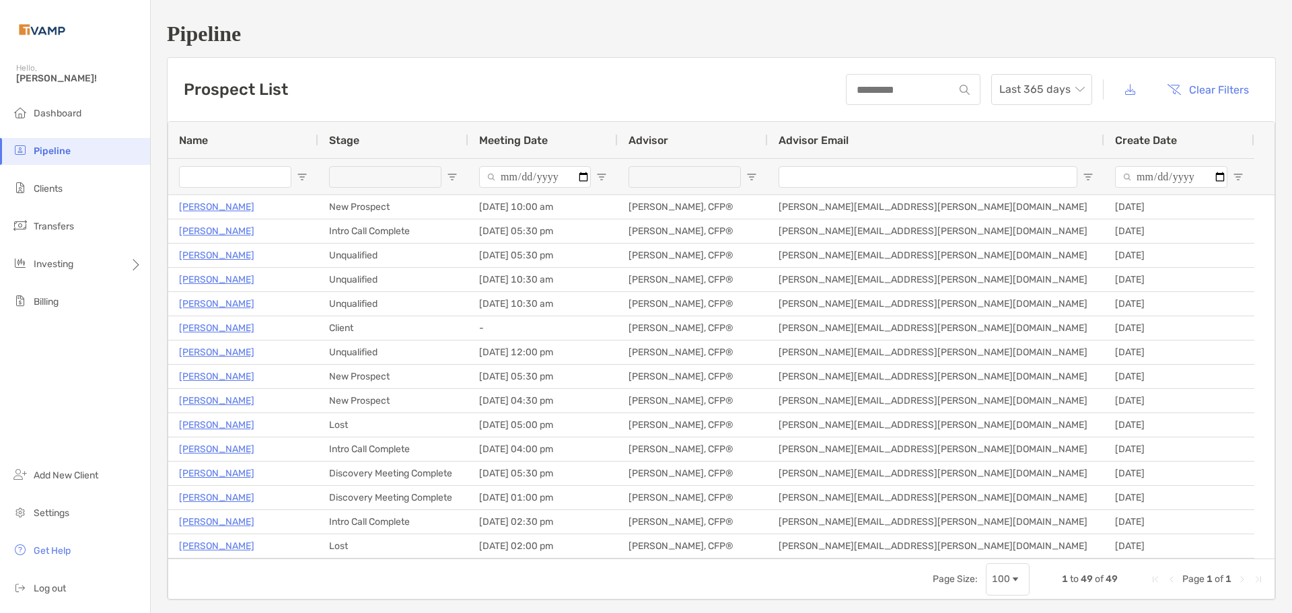 This screenshot has width=1292, height=613. What do you see at coordinates (57, 113) in the screenshot?
I see `span: Dashboard` at bounding box center [57, 113].